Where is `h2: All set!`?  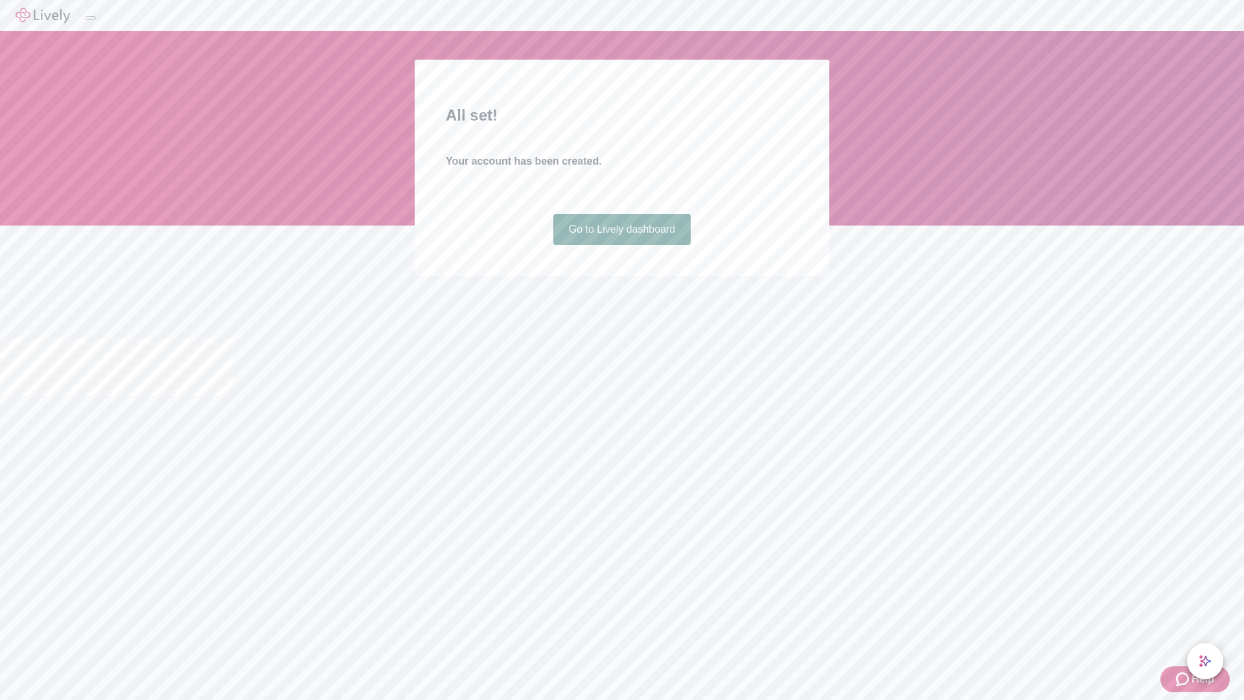 h2: All set! is located at coordinates (622, 115).